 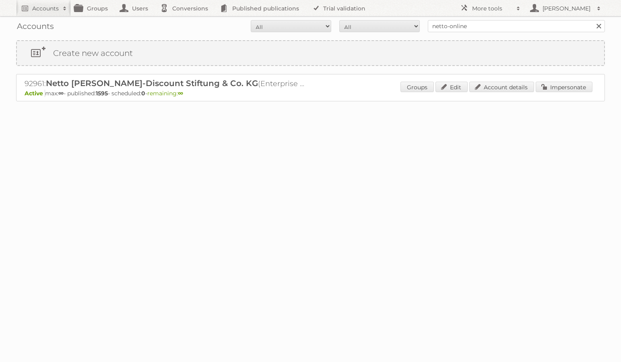 I want to click on a: Groups, so click(x=417, y=87).